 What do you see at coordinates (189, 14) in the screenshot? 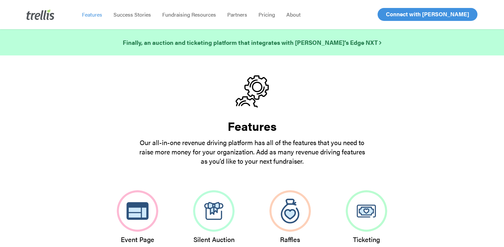
I see `span: Fundraising Resources` at bounding box center [189, 14].